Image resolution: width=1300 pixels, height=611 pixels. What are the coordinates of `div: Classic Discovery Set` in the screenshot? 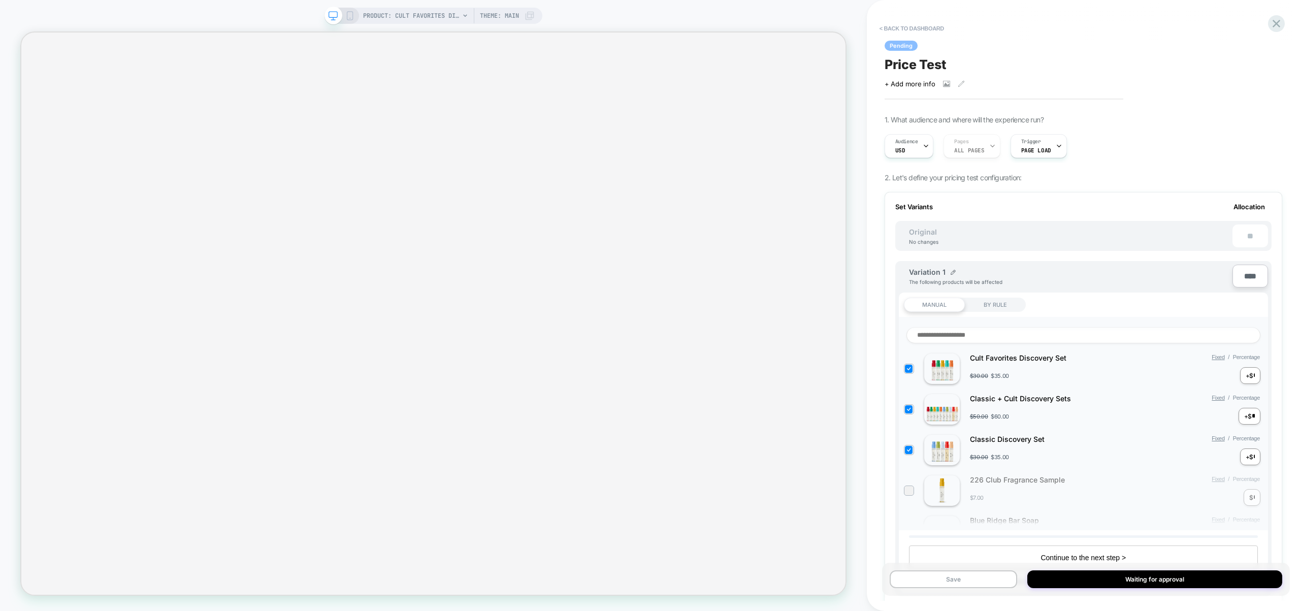 It's located at (1043, 439).